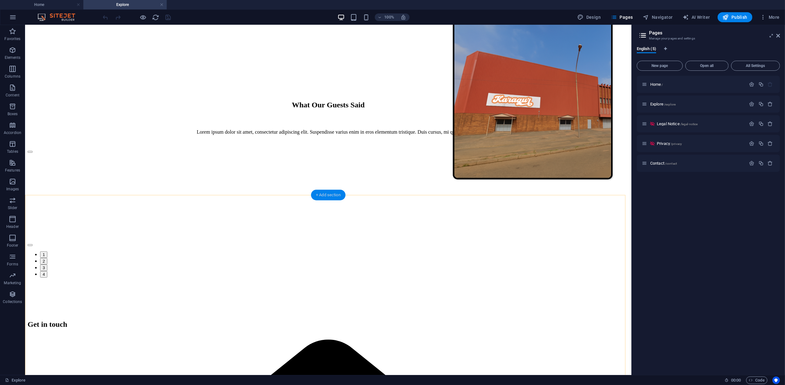 Image resolution: width=785 pixels, height=385 pixels. Describe the element at coordinates (735, 17) in the screenshot. I see `button: Publish` at that location.